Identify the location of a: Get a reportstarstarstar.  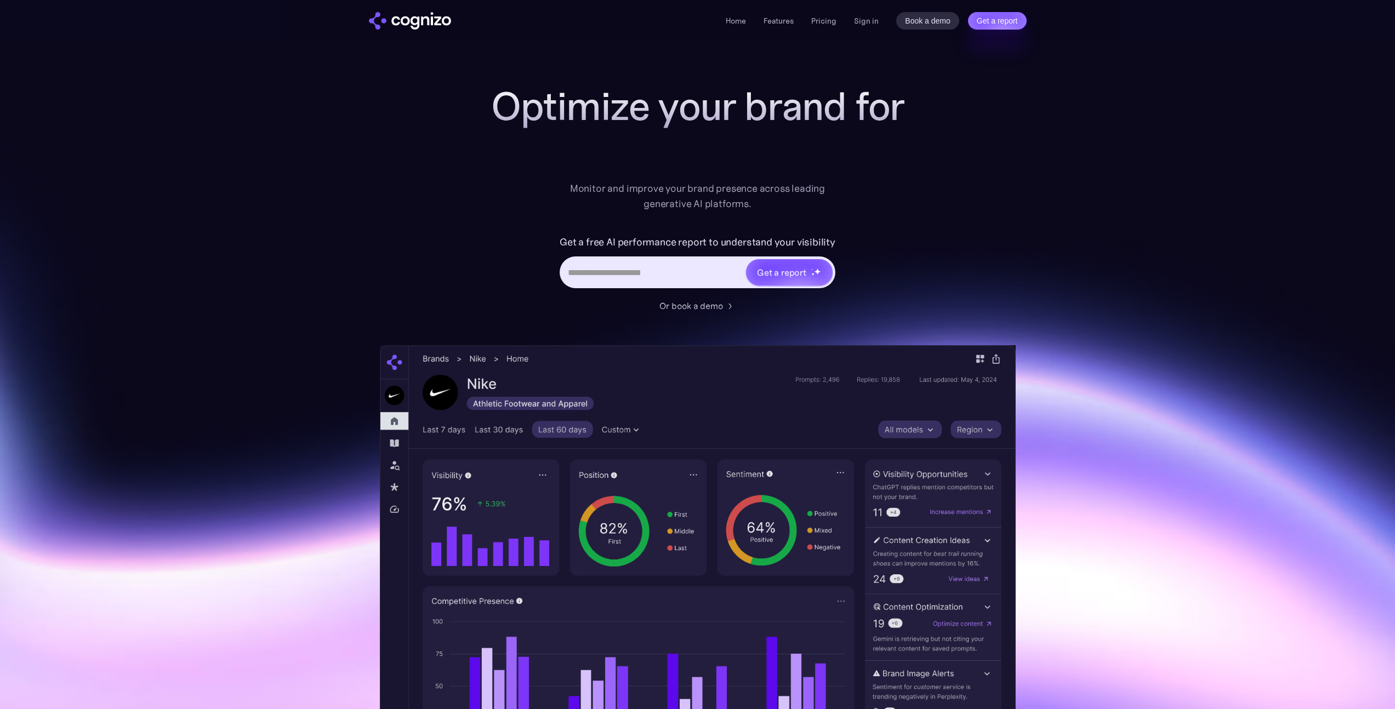
(789, 272).